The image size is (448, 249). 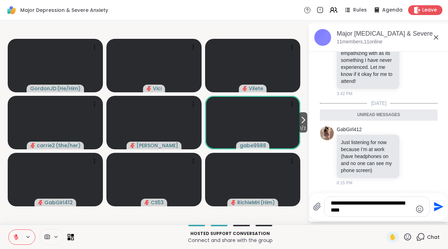 What do you see at coordinates (58, 203) in the screenshot?
I see `span: GabGirl412` at bounding box center [58, 203].